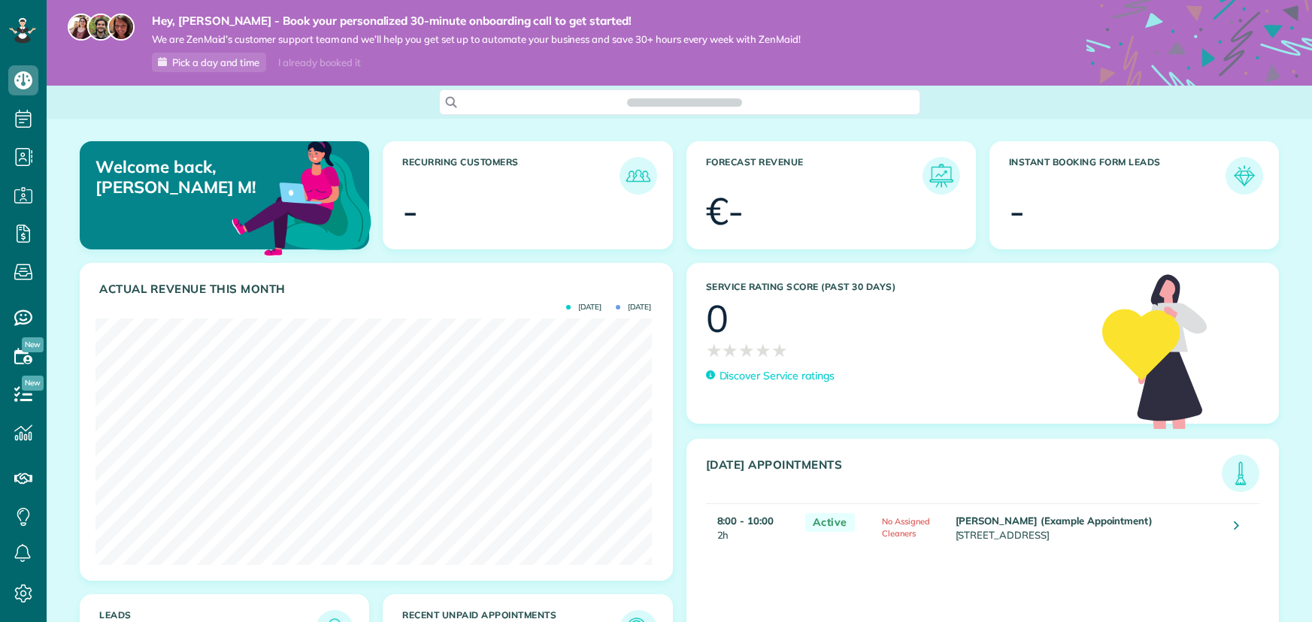 The width and height of the screenshot is (1312, 622). Describe the element at coordinates (1240, 474) in the screenshot. I see `img: icon_todays_appointments-901f7ab196bb0bea1936b74009e4eb5ffbc2d2711fa7634e0d609ed5ef32b18b.png` at that location.